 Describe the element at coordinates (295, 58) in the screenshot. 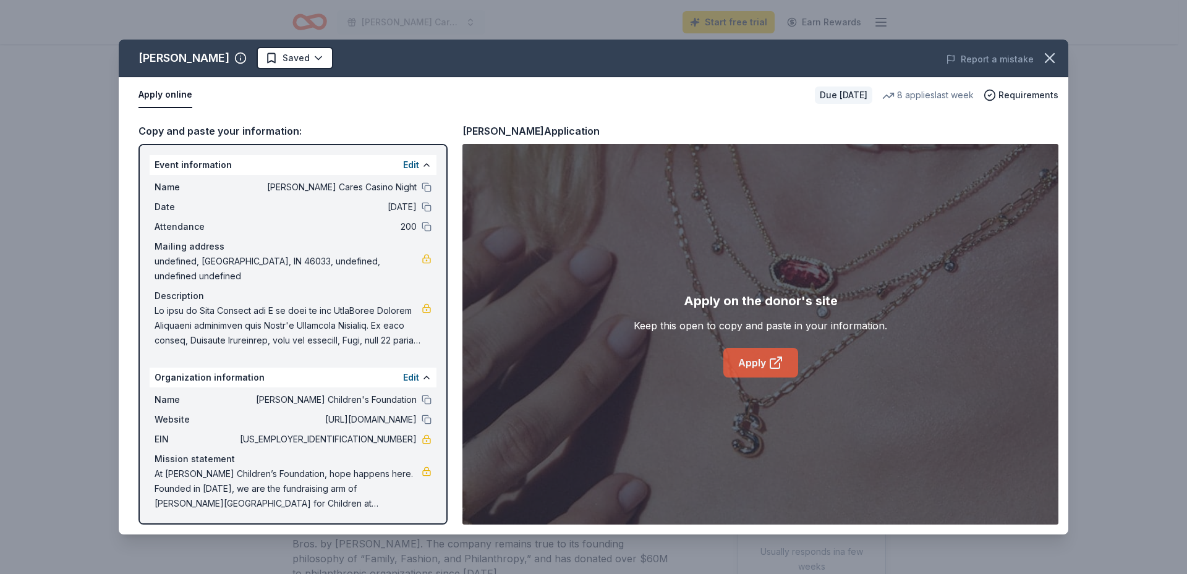

I see `button: Saved` at that location.